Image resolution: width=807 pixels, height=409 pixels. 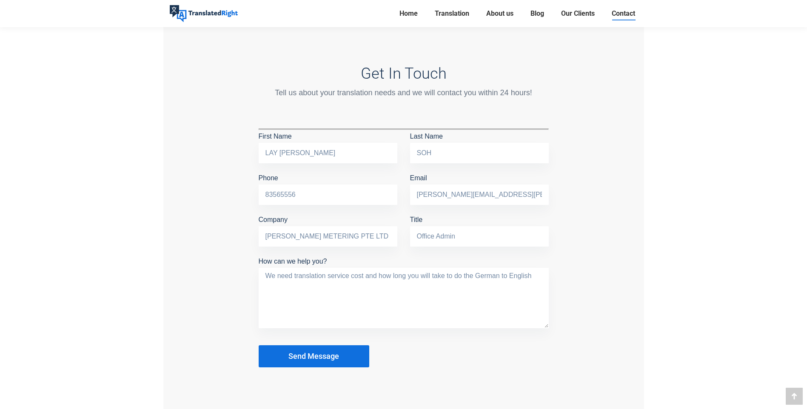 I want to click on a: About us, so click(x=500, y=14).